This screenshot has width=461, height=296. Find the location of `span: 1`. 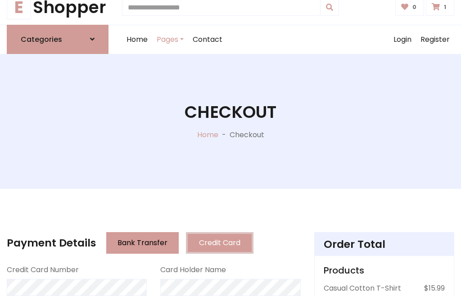

span: 1 is located at coordinates (445, 7).